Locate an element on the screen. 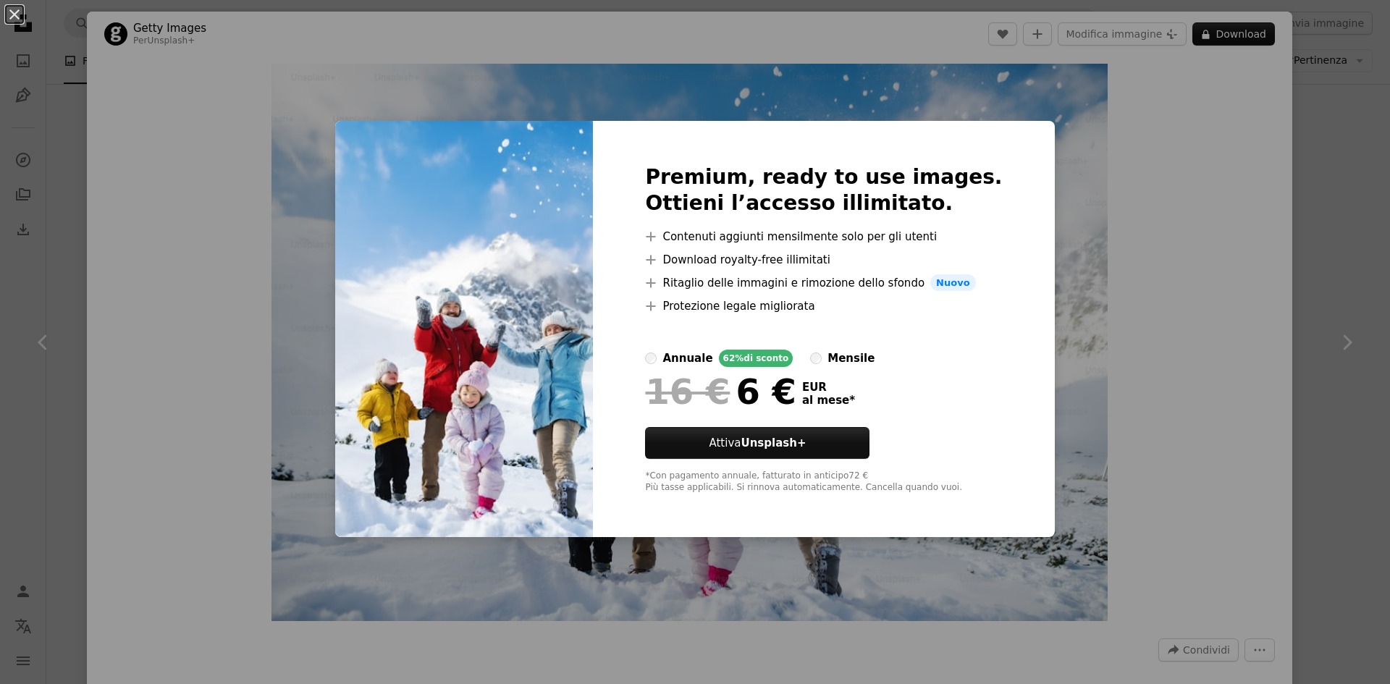 This screenshot has height=684, width=1390. input: mensile is located at coordinates (816, 358).